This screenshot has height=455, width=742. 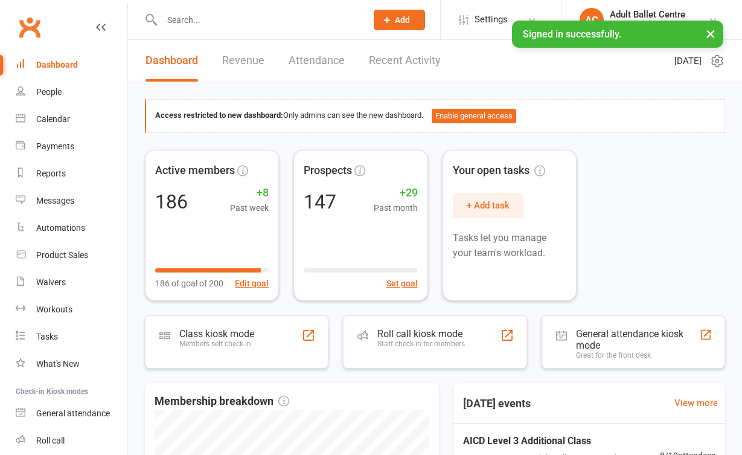 I want to click on span: 186 of goal of 200, so click(x=189, y=283).